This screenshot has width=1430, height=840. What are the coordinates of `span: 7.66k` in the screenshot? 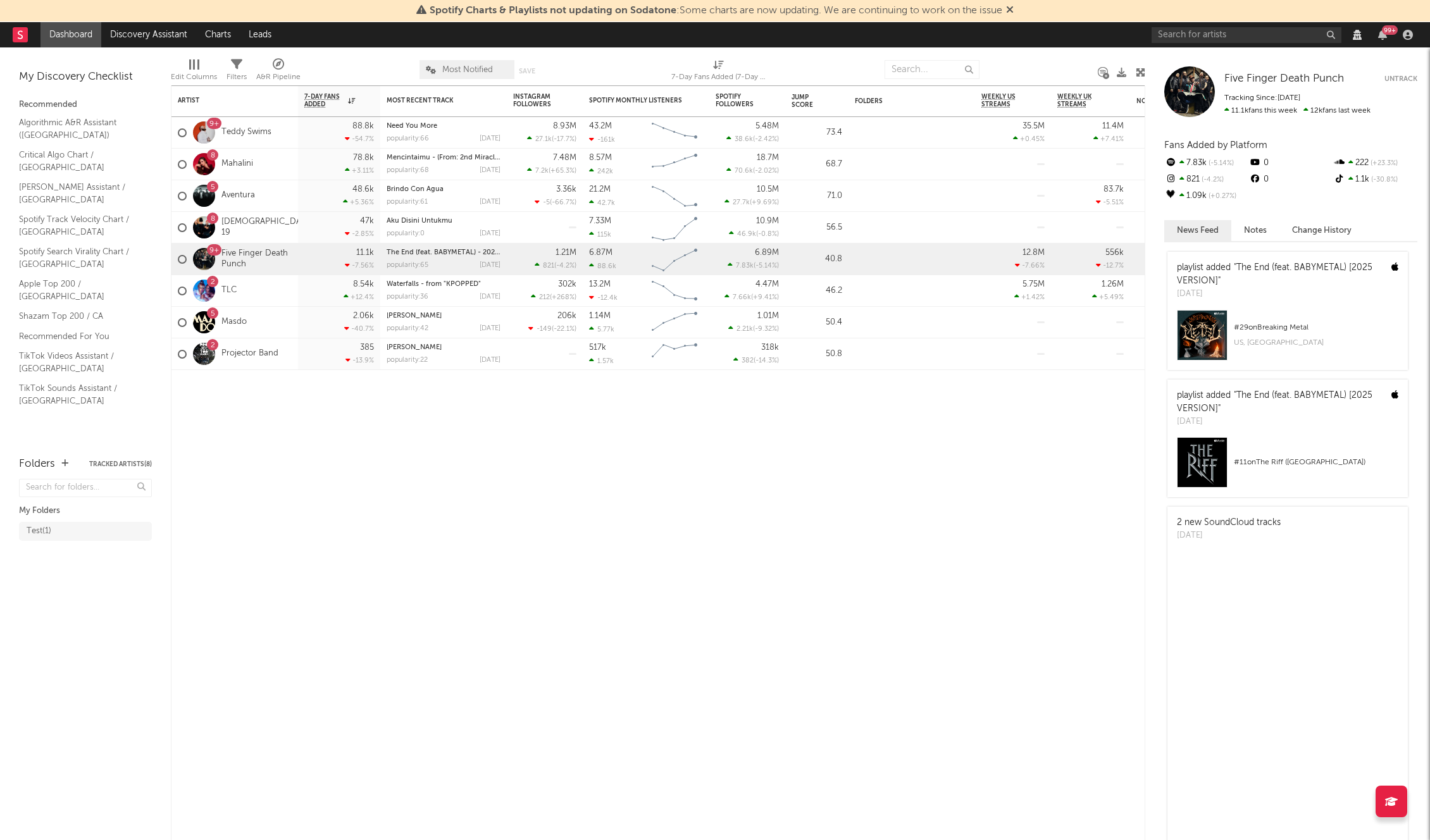 It's located at (741, 298).